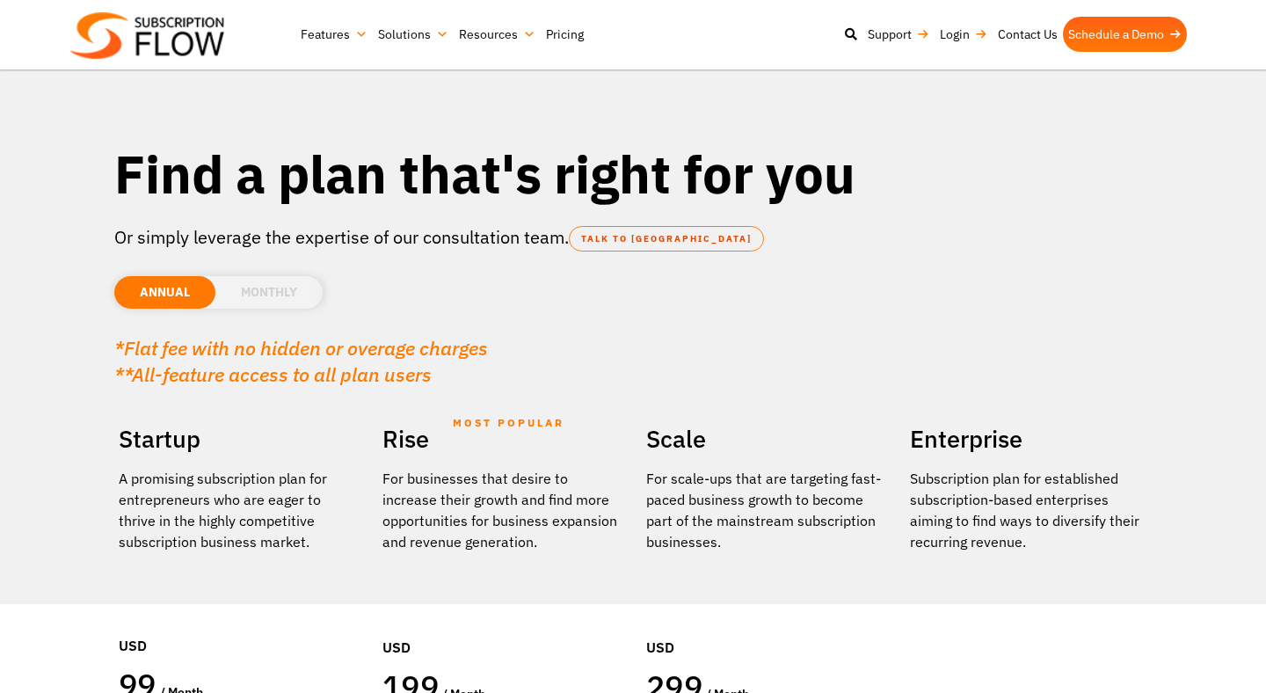  I want to click on p: A promising subscription plan for entrepreneurs who are eager to thrive in the highly competitive..., so click(237, 510).